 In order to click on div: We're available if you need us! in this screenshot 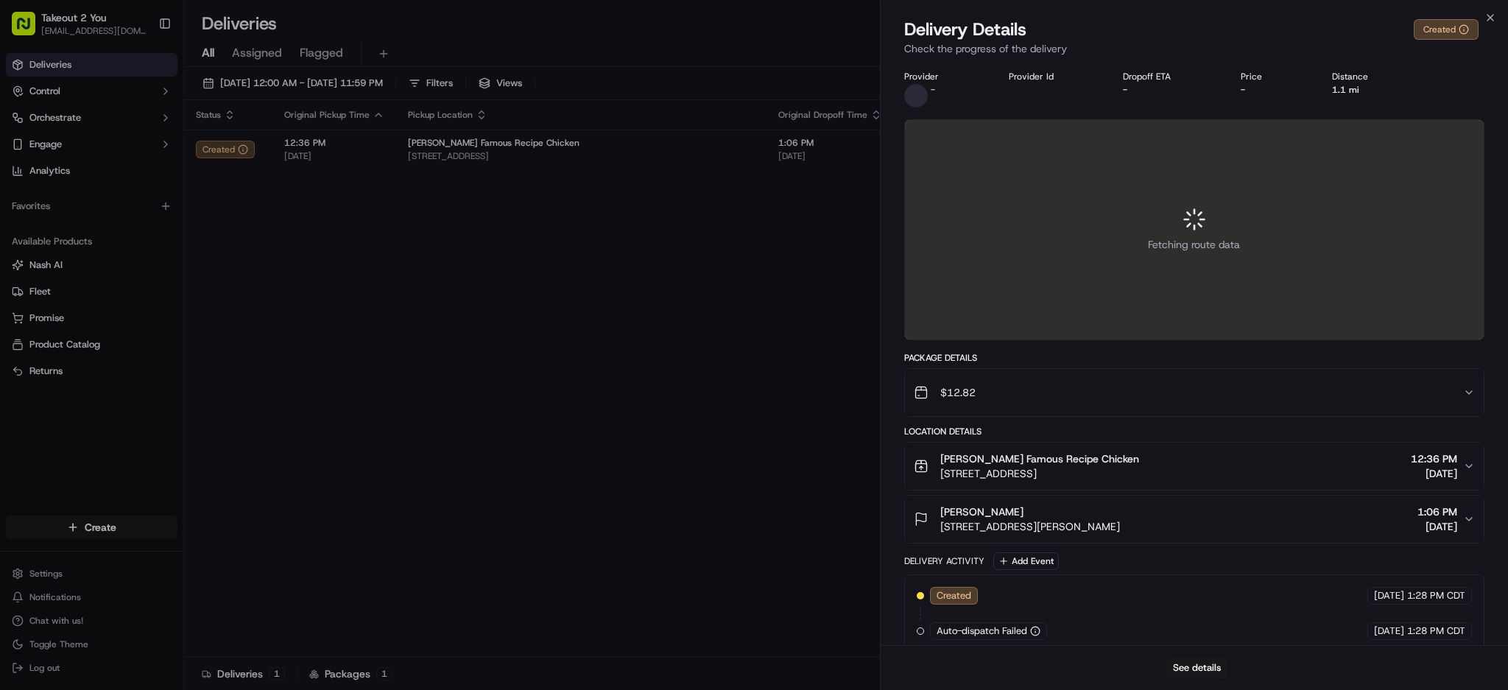, I will do `click(134, 161)`.